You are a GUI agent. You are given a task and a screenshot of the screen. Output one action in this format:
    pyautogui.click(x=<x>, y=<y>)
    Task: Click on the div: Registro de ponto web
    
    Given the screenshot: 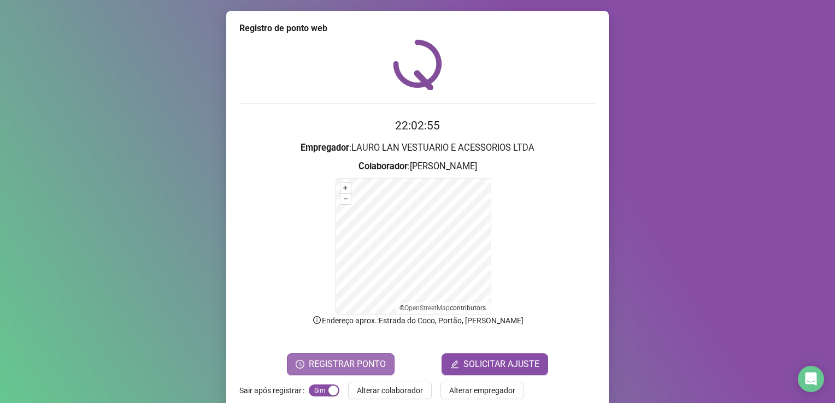 What is the action you would take?
    pyautogui.click(x=417, y=28)
    